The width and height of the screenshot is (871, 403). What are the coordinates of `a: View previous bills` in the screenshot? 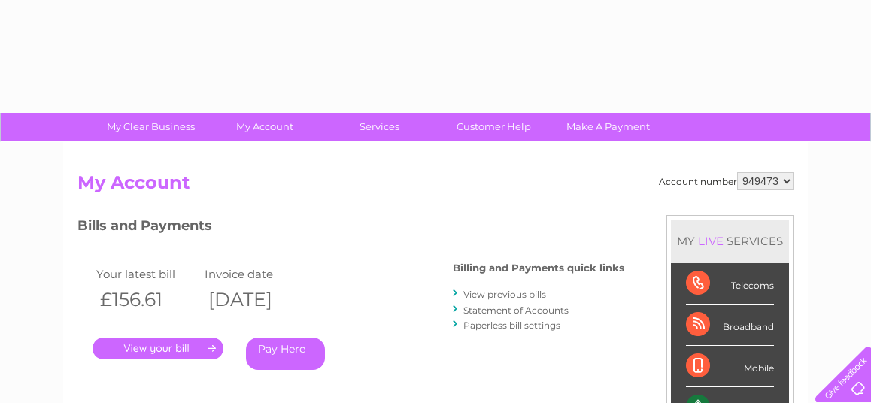 It's located at (505, 294).